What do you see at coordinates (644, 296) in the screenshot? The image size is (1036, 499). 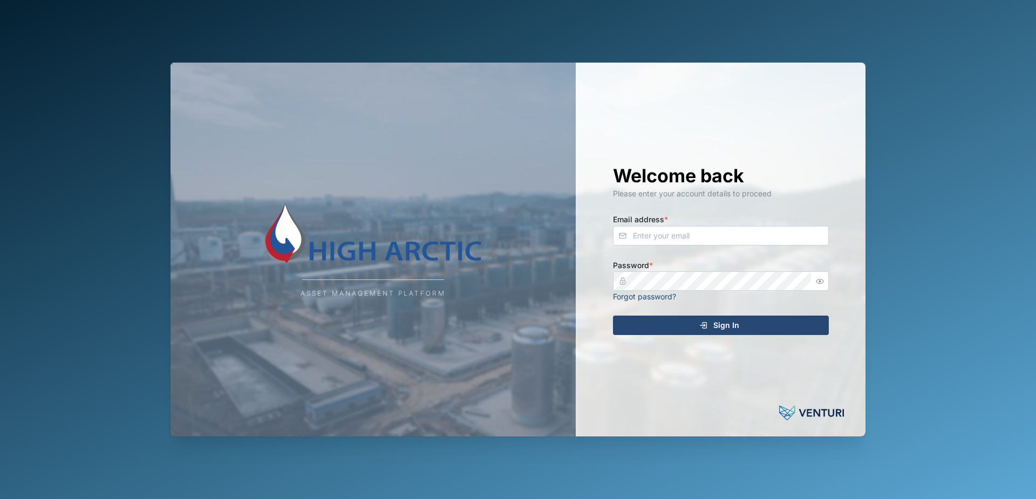 I see `a: Forgot password?` at bounding box center [644, 296].